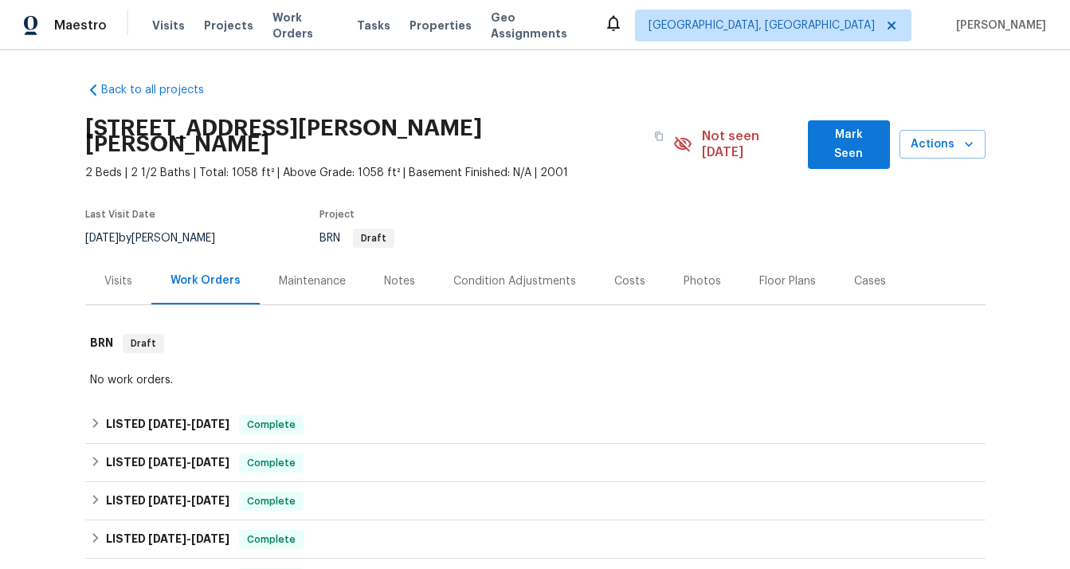  Describe the element at coordinates (399, 281) in the screenshot. I see `div: Notes` at that location.